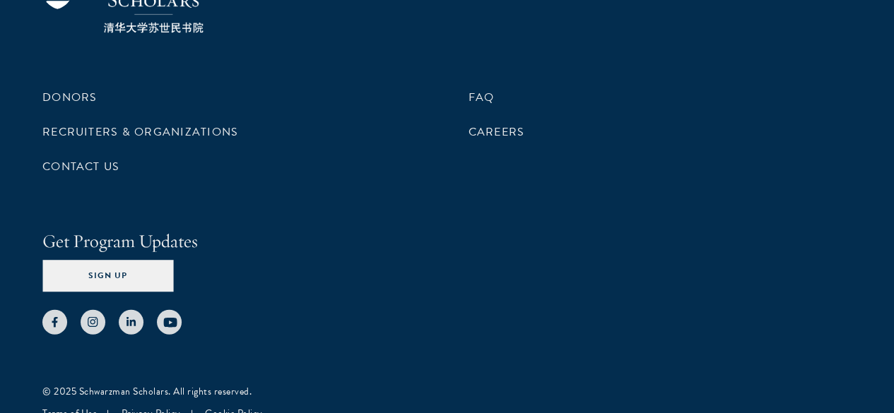 The image size is (894, 413). Describe the element at coordinates (69, 97) in the screenshot. I see `a: Donors` at that location.